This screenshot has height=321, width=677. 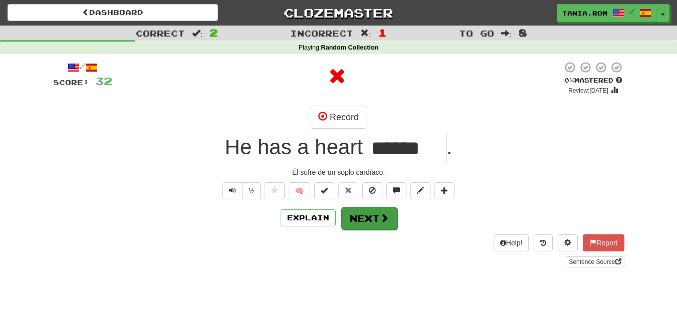 What do you see at coordinates (350, 48) in the screenshot?
I see `strong: Random Collection` at bounding box center [350, 48].